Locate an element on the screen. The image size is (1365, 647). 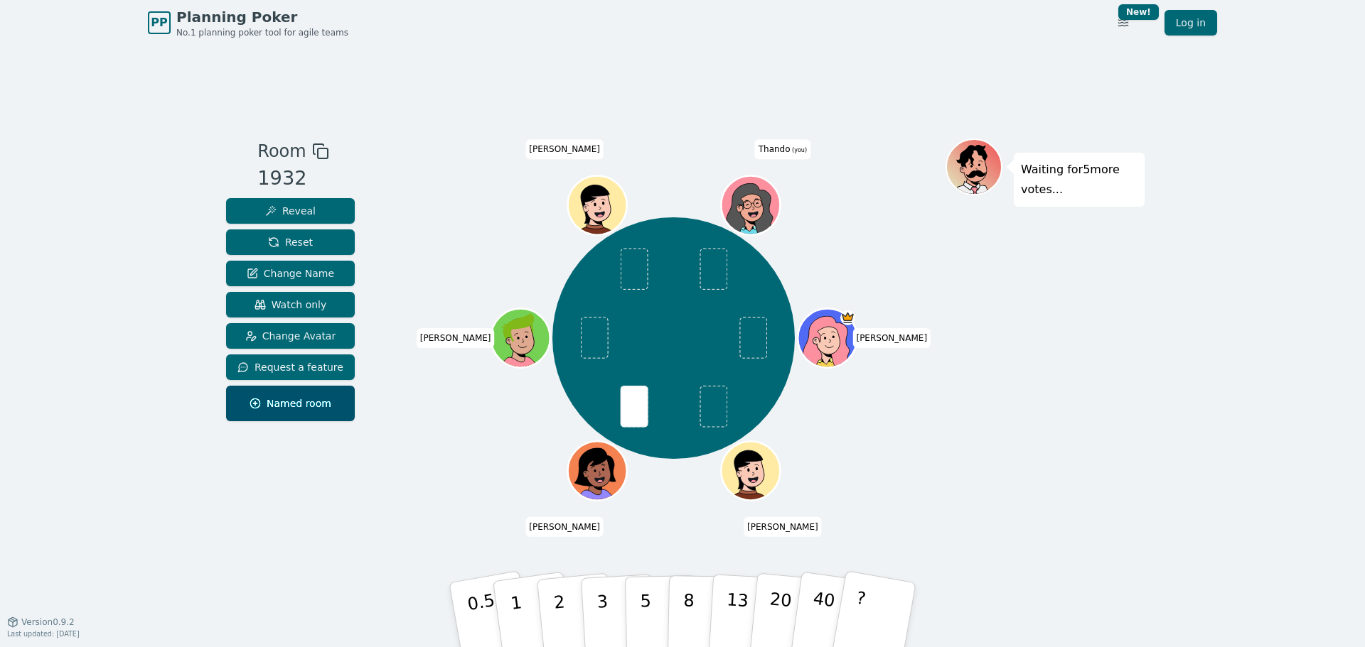
button: Change Name is located at coordinates (290, 274).